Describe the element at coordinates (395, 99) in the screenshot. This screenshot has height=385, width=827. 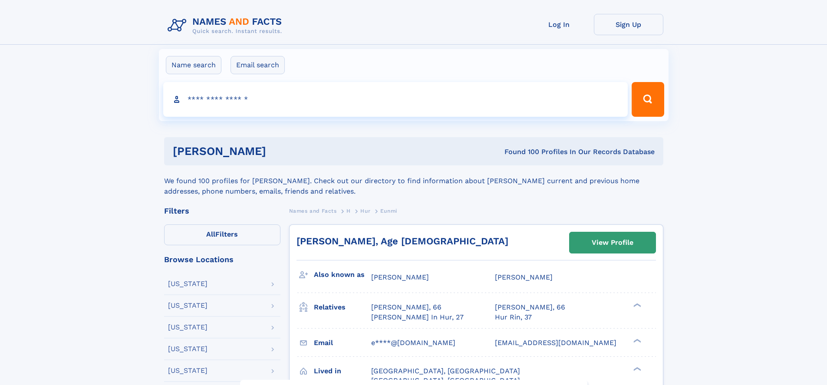
I see `input: search input` at that location.